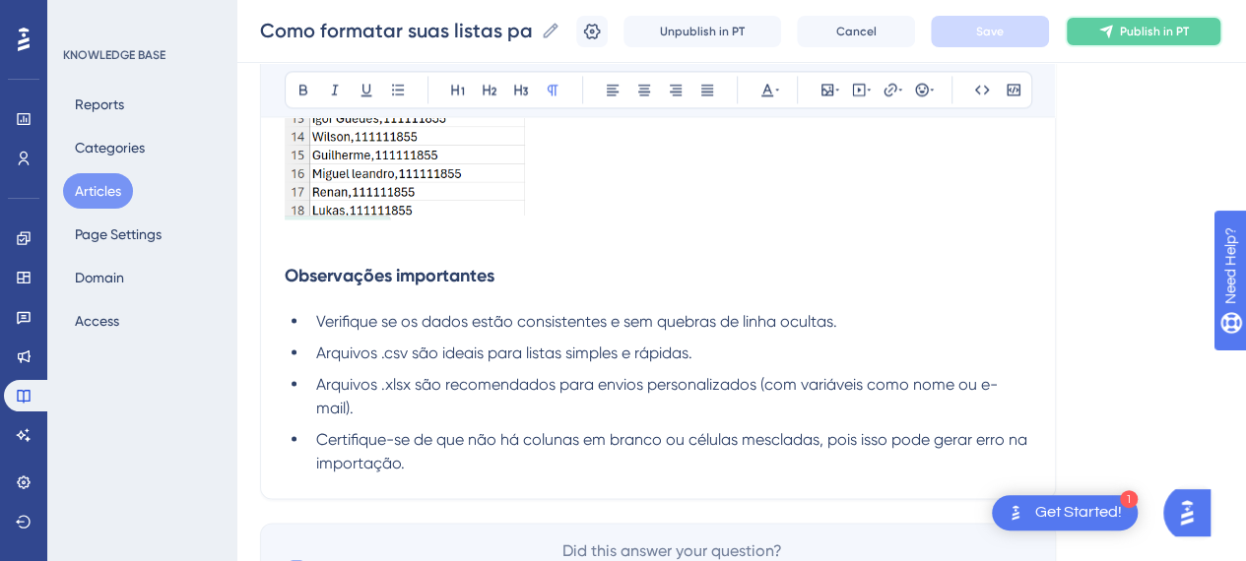 The width and height of the screenshot is (1246, 561). What do you see at coordinates (990, 32) in the screenshot?
I see `button: Save` at bounding box center [990, 32].